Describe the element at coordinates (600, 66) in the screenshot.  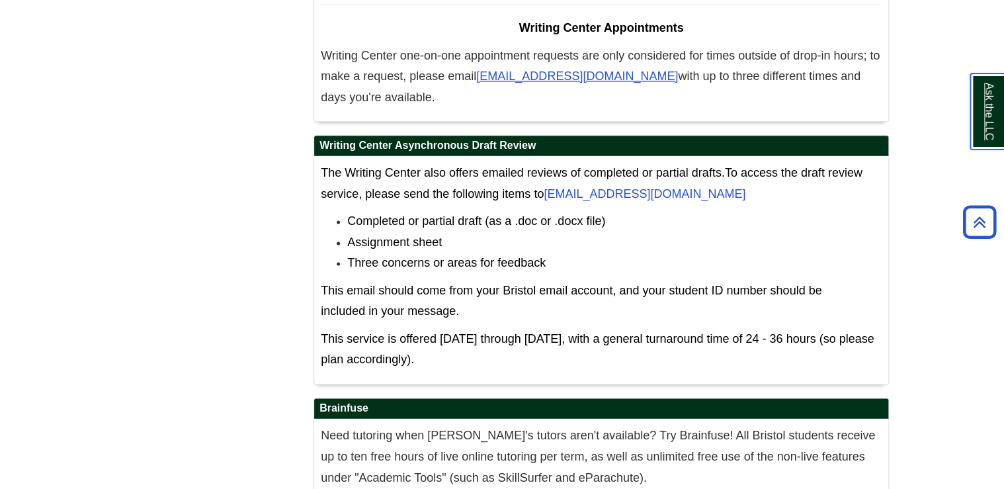
I see `span: Writing Center one-on-one appointment requests are only considered for times outside of drop-in h...` at that location.